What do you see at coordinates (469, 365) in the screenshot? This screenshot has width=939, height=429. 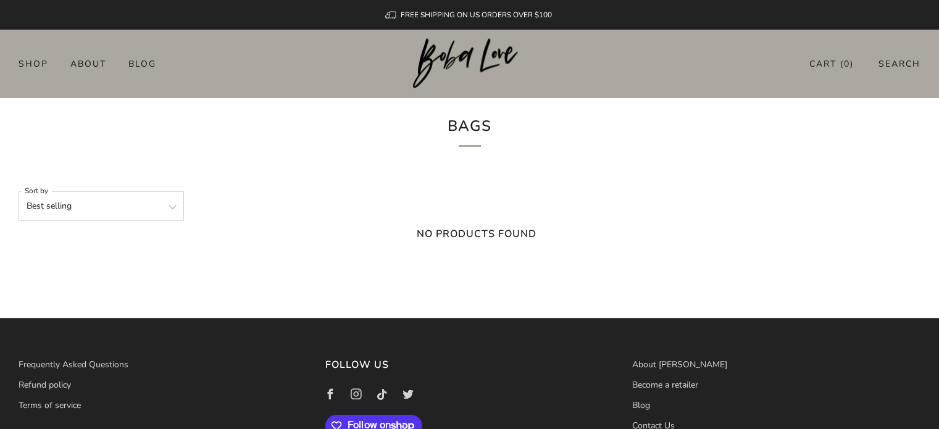 I see `h3: Follow us` at bounding box center [469, 365].